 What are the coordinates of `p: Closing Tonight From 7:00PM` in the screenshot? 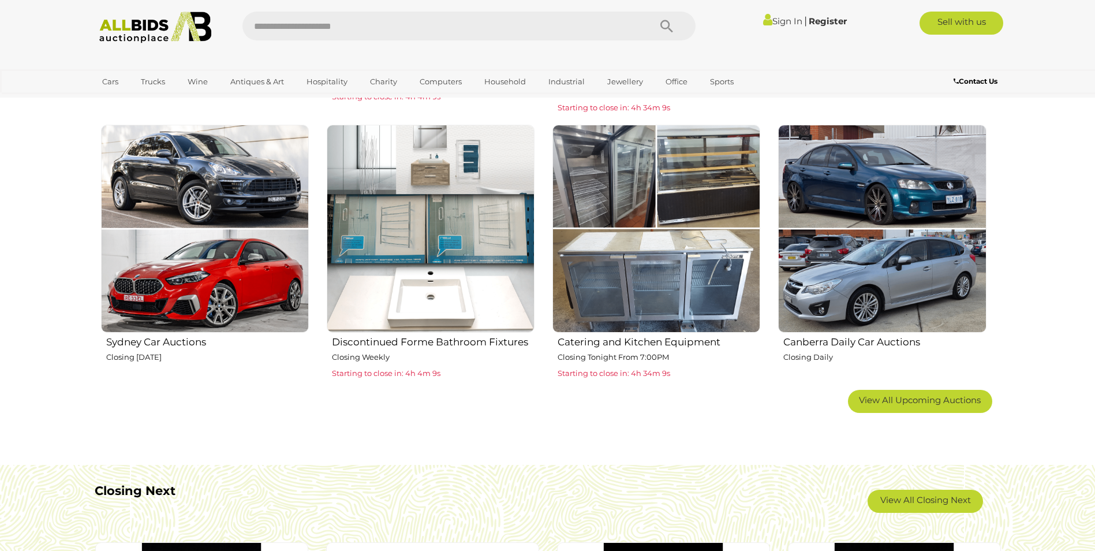 It's located at (659, 357).